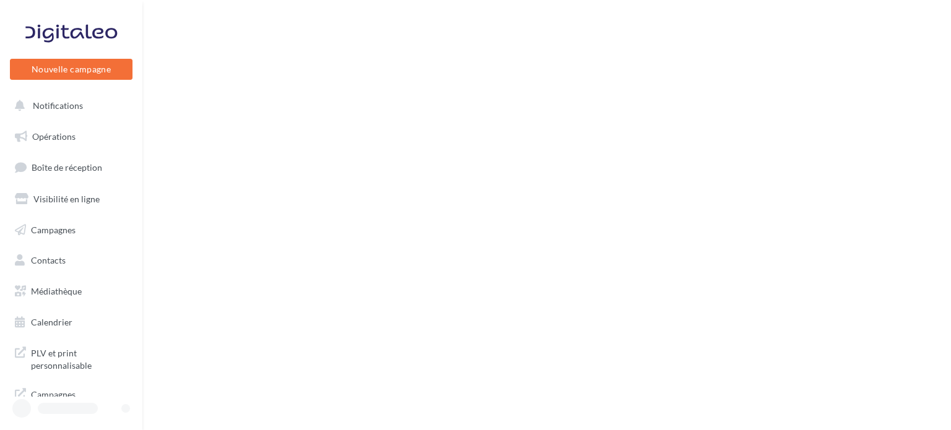 The height and width of the screenshot is (430, 951). Describe the element at coordinates (71, 322) in the screenshot. I see `a: Calendrier` at that location.